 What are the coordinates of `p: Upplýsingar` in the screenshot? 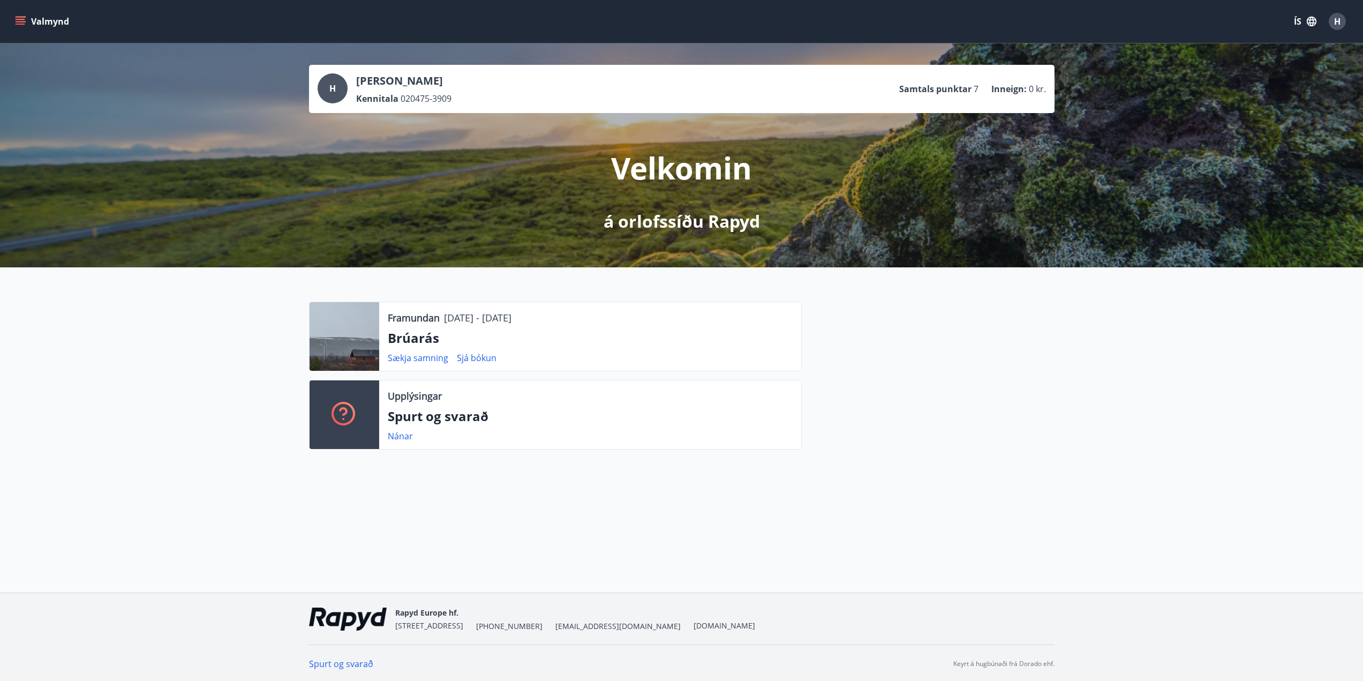 It's located at (414, 396).